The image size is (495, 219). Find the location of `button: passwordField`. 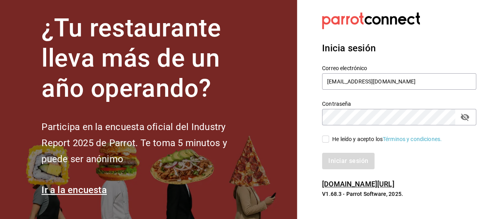

button: passwordField is located at coordinates (465, 117).